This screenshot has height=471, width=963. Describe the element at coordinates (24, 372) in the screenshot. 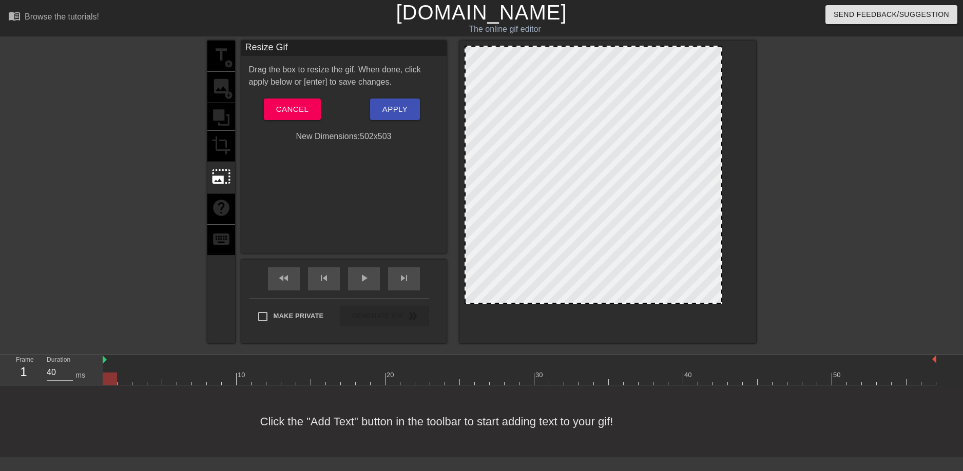

I see `div: 1` at that location.